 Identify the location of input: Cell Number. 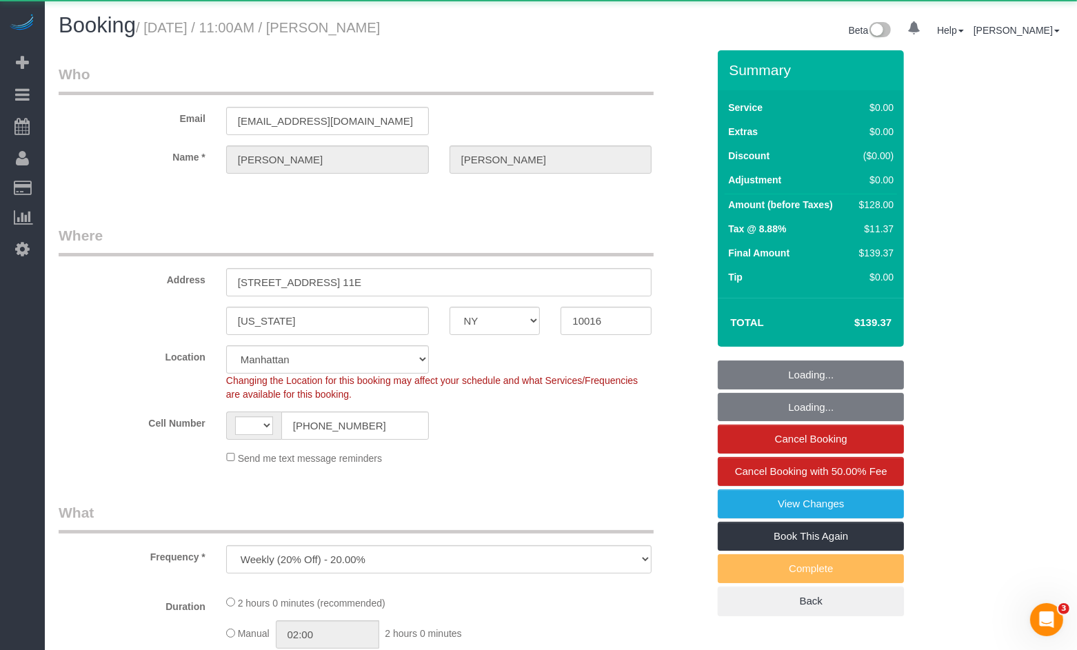
(355, 426).